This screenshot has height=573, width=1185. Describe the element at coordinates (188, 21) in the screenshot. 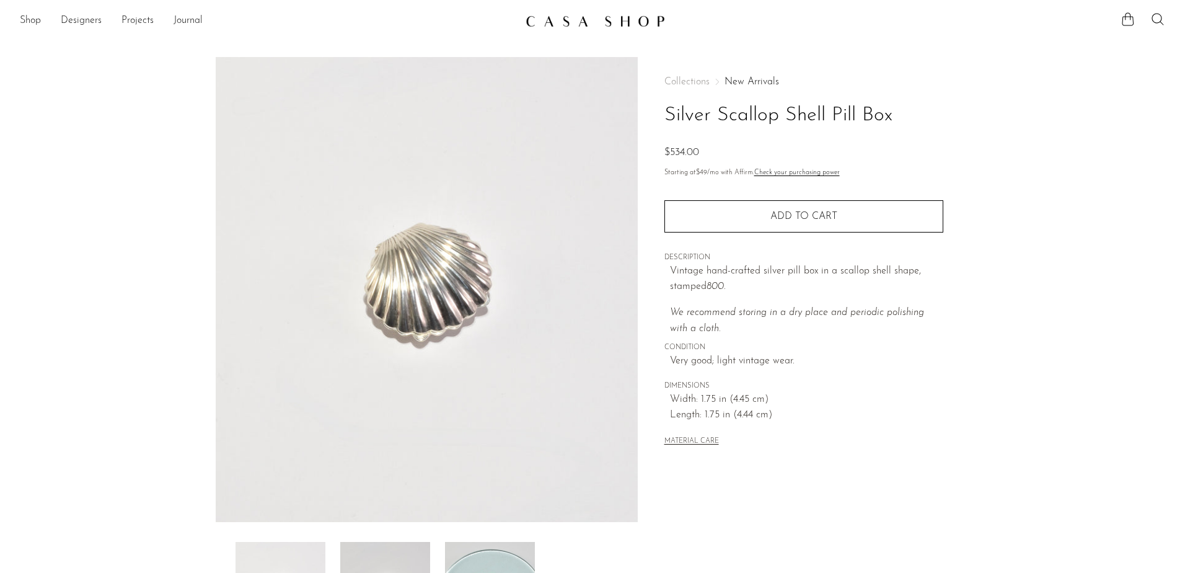

I see `a: Journal` at that location.